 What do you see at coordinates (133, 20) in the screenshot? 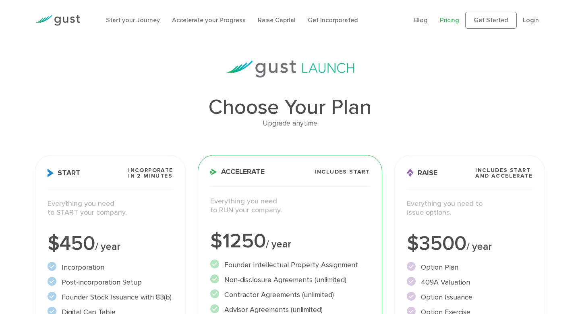
I see `a: Start your Journey` at bounding box center [133, 20].